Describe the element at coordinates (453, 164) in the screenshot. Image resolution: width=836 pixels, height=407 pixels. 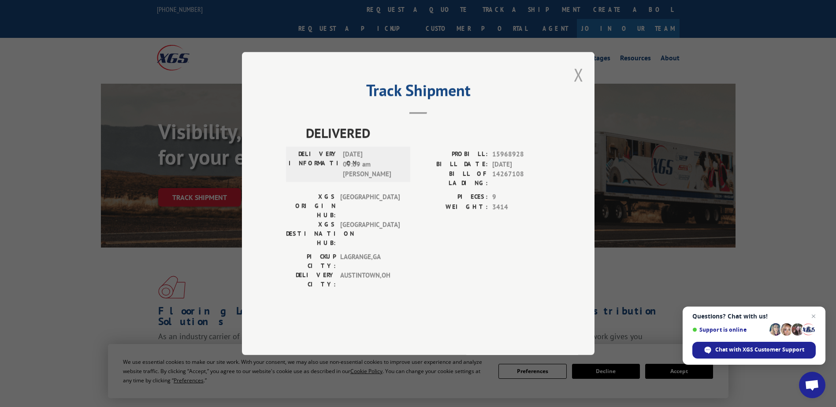
I see `label: BILL DATE:` at that location.